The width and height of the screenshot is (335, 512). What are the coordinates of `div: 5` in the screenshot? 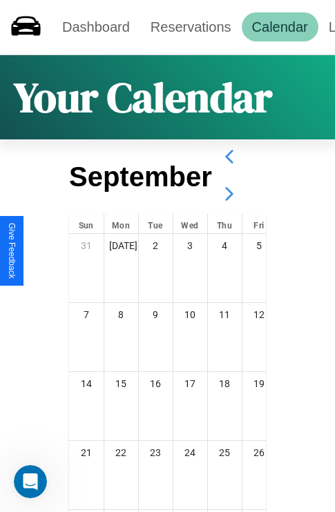 It's located at (259, 246).